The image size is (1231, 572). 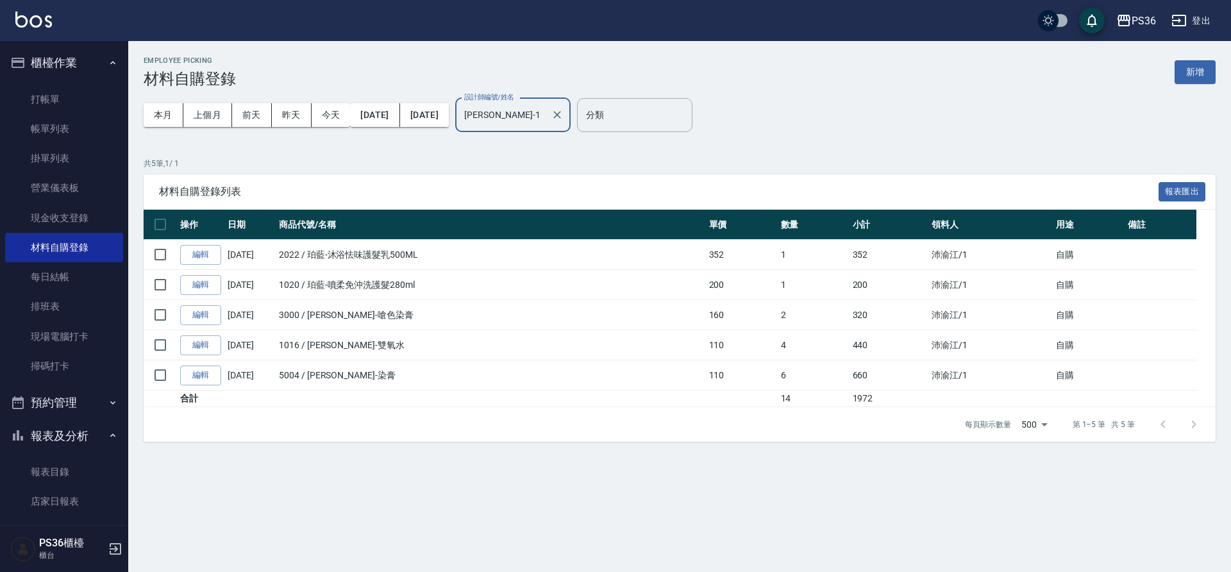 What do you see at coordinates (814, 224) in the screenshot?
I see `th: 數量` at bounding box center [814, 224].